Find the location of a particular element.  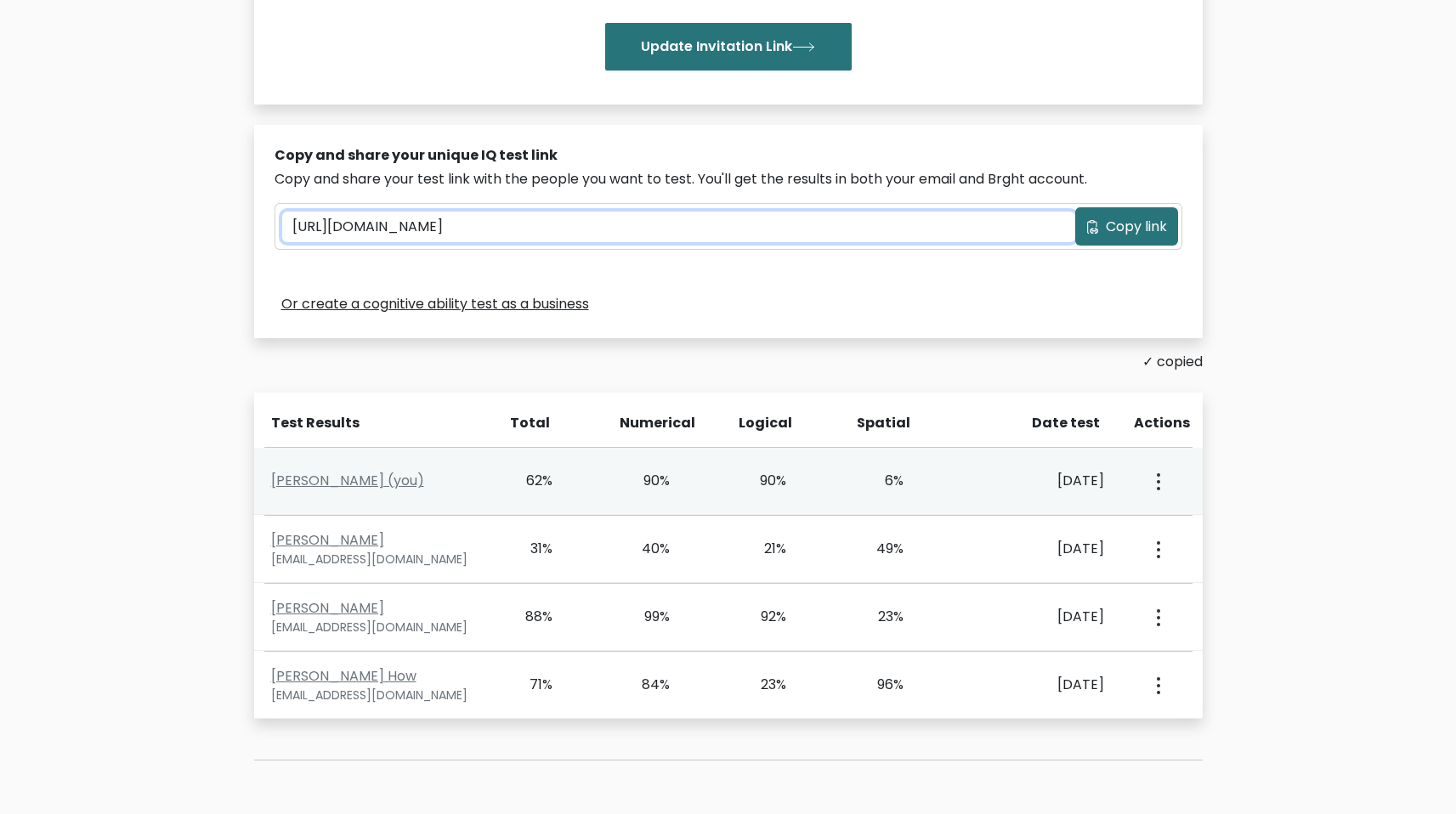

div: Total is located at coordinates (526, 423).